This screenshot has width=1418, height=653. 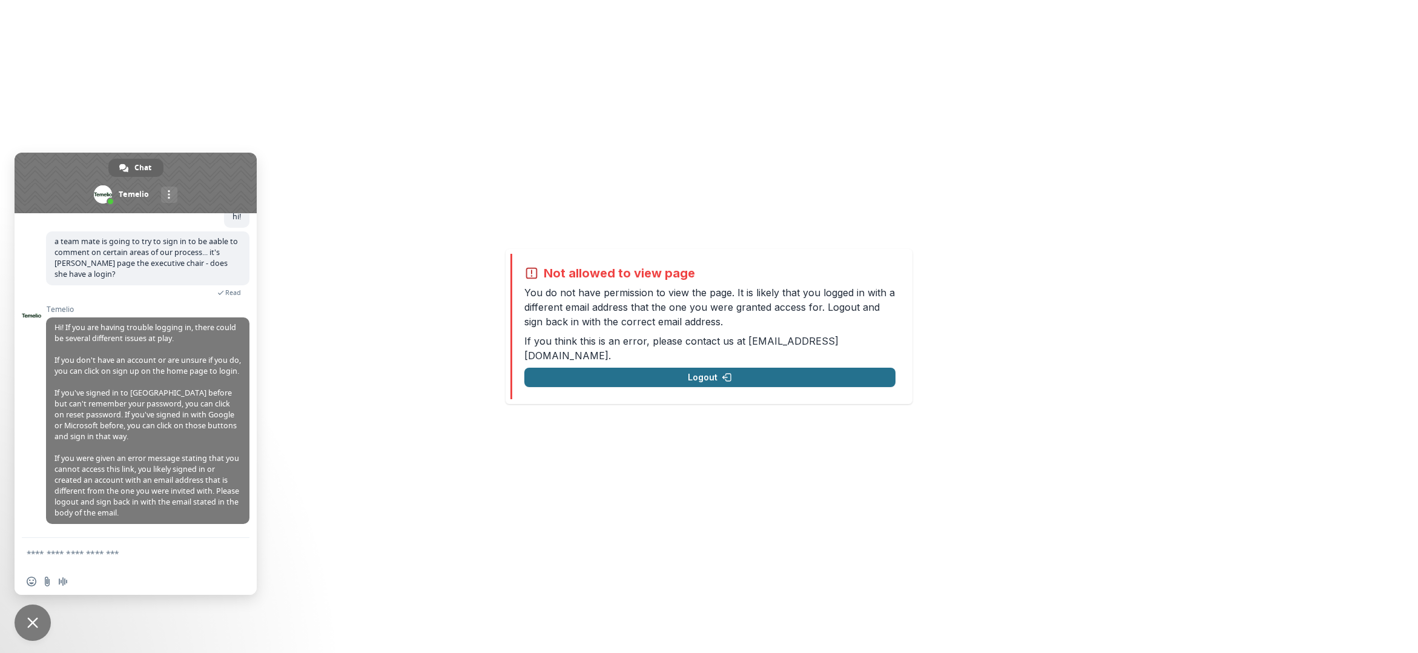 I want to click on span: Send a file, so click(x=47, y=581).